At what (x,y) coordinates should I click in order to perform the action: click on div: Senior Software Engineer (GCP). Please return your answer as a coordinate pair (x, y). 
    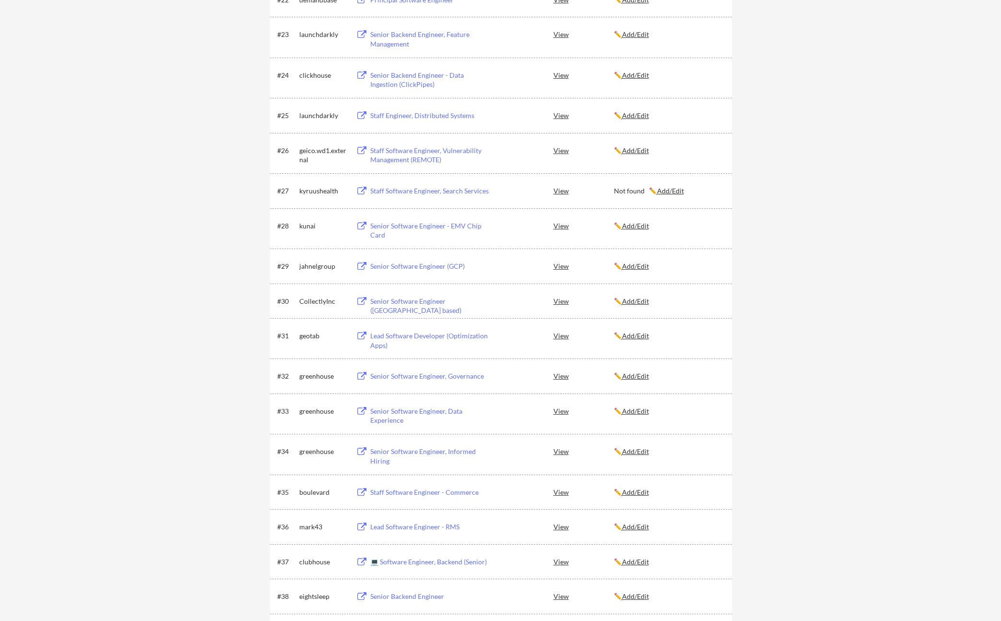
    Looking at the image, I should click on (430, 266).